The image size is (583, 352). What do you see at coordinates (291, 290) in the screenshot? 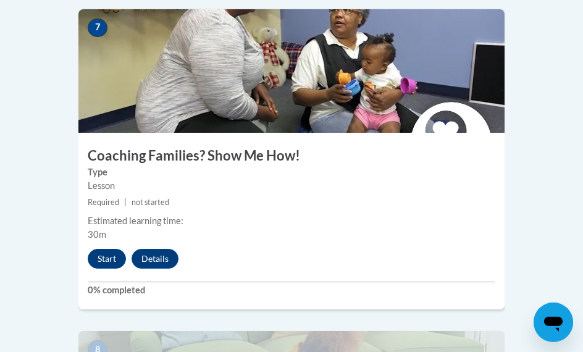
I see `label: 0% completed` at bounding box center [291, 290].